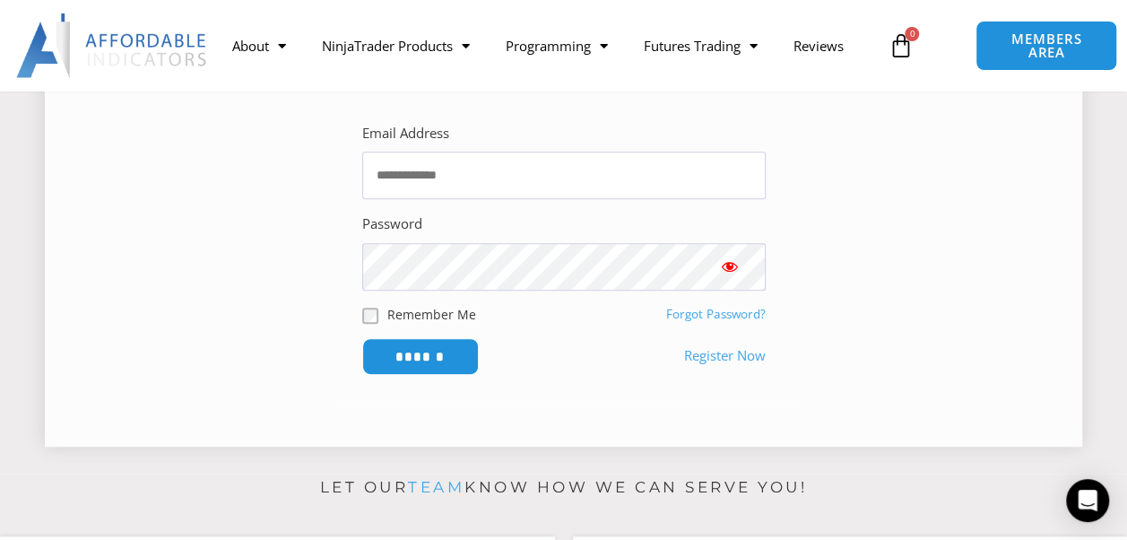  What do you see at coordinates (436, 487) in the screenshot?
I see `a: team` at bounding box center [436, 487].